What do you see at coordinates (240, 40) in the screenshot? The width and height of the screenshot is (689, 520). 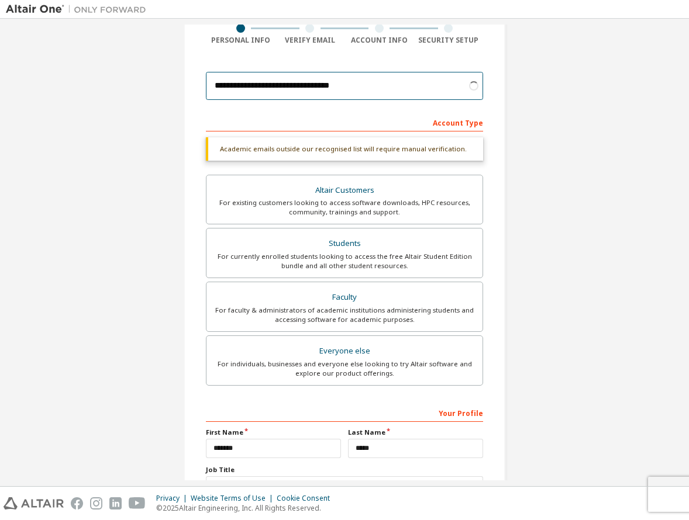 I see `div: Personal Info` at bounding box center [240, 40].